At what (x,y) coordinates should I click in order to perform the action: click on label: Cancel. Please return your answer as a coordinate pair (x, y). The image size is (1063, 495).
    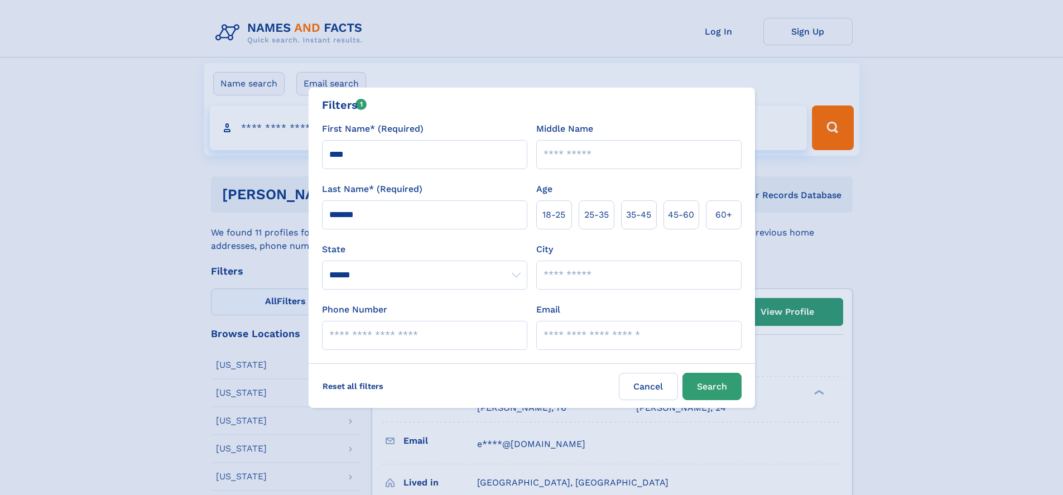
    Looking at the image, I should click on (649, 386).